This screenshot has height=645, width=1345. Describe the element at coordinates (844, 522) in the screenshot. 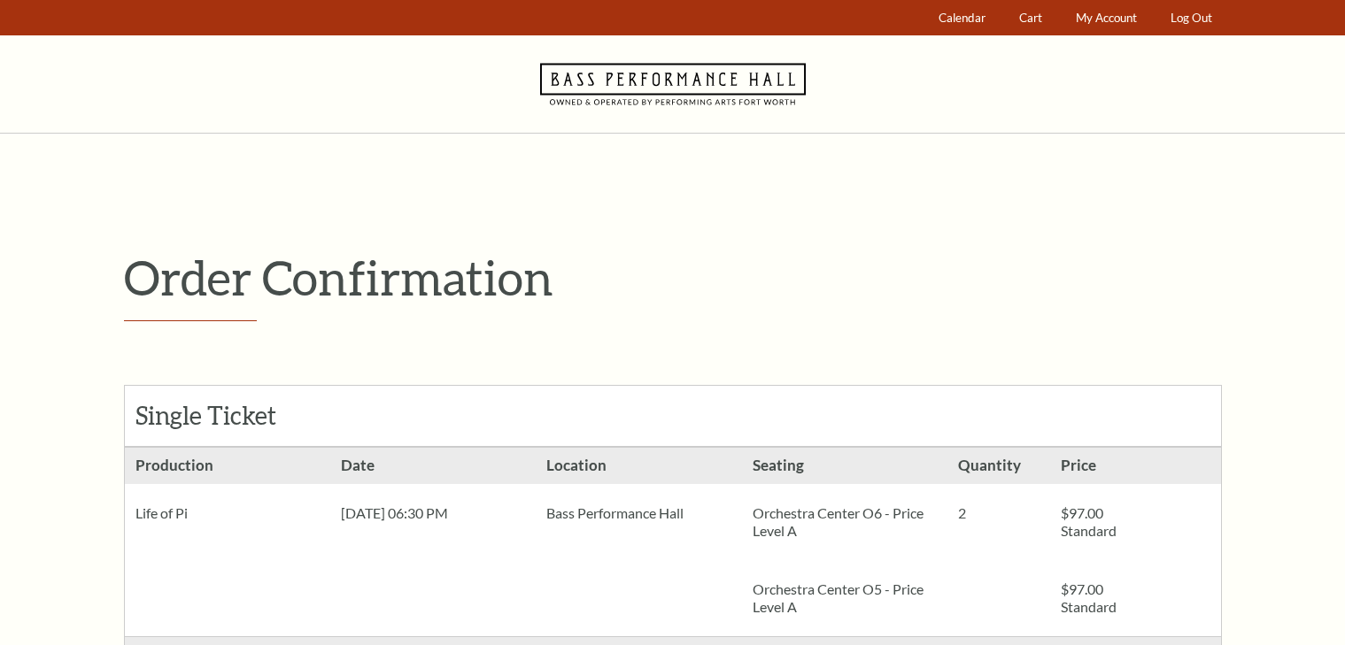

I see `p: Orchestra Center O6 - Price Level A` at that location.